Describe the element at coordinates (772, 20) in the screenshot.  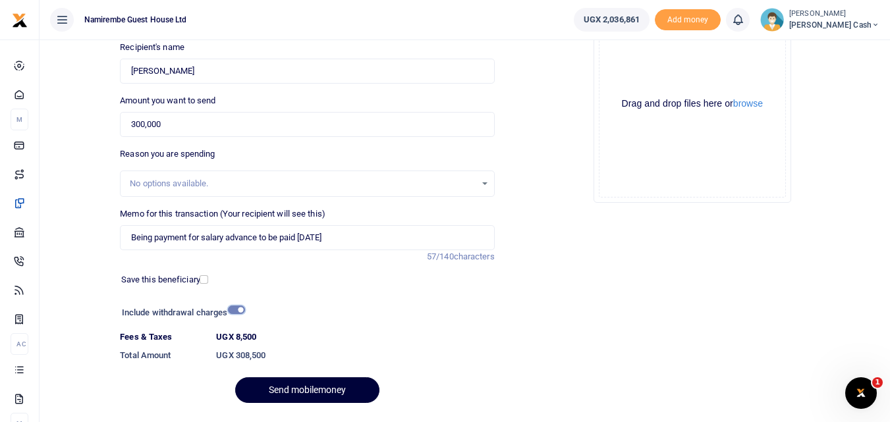
I see `img: profile-user` at that location.